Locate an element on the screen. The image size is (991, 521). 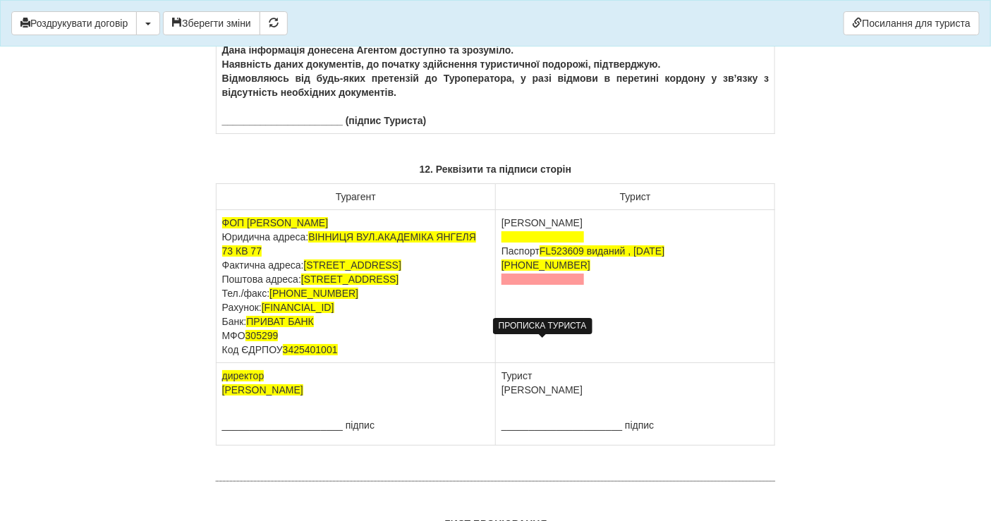
span: ВІННИЦЯ ВУЛ.АКАДЕМІКА ЯНГЕЛЯ 73 КВ 77 is located at coordinates (349, 244).